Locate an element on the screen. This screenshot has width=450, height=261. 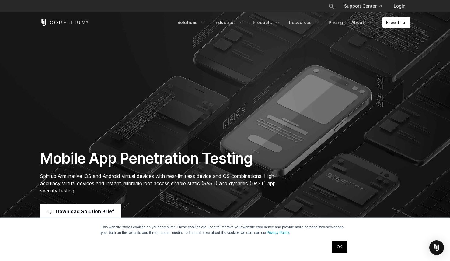
a: Login is located at coordinates (399, 6).